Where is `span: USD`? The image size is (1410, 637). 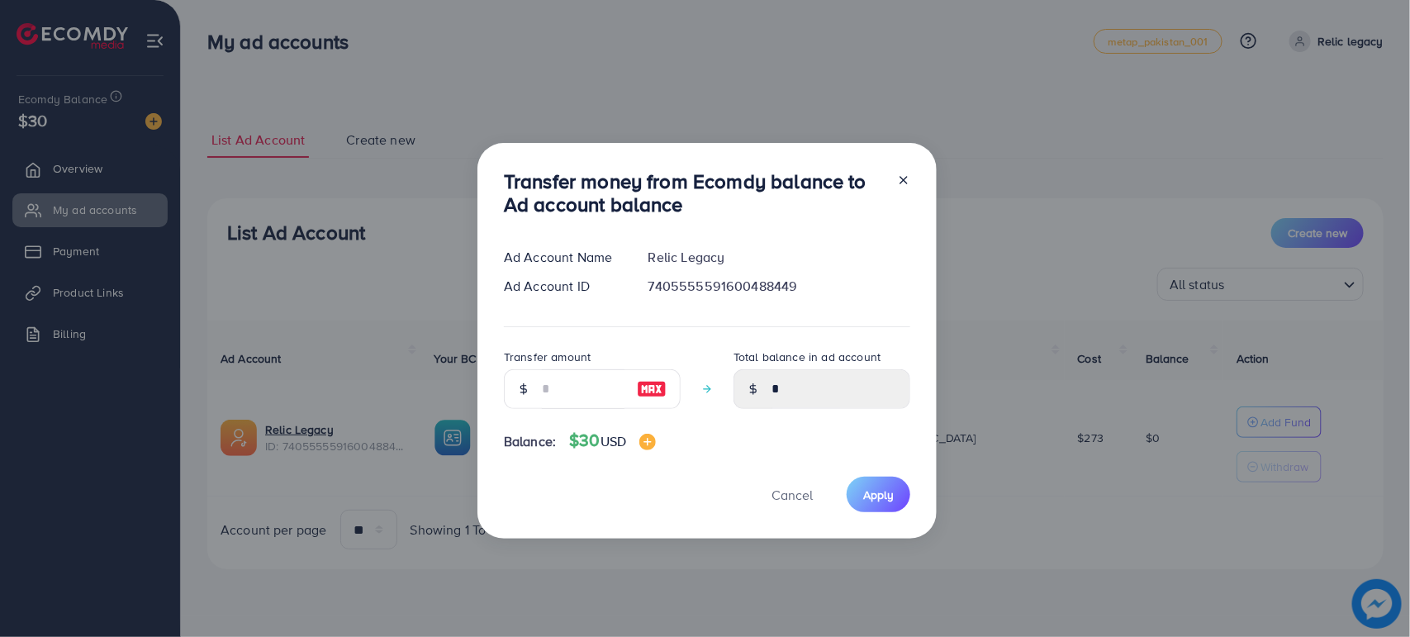
span: USD is located at coordinates (613, 441).